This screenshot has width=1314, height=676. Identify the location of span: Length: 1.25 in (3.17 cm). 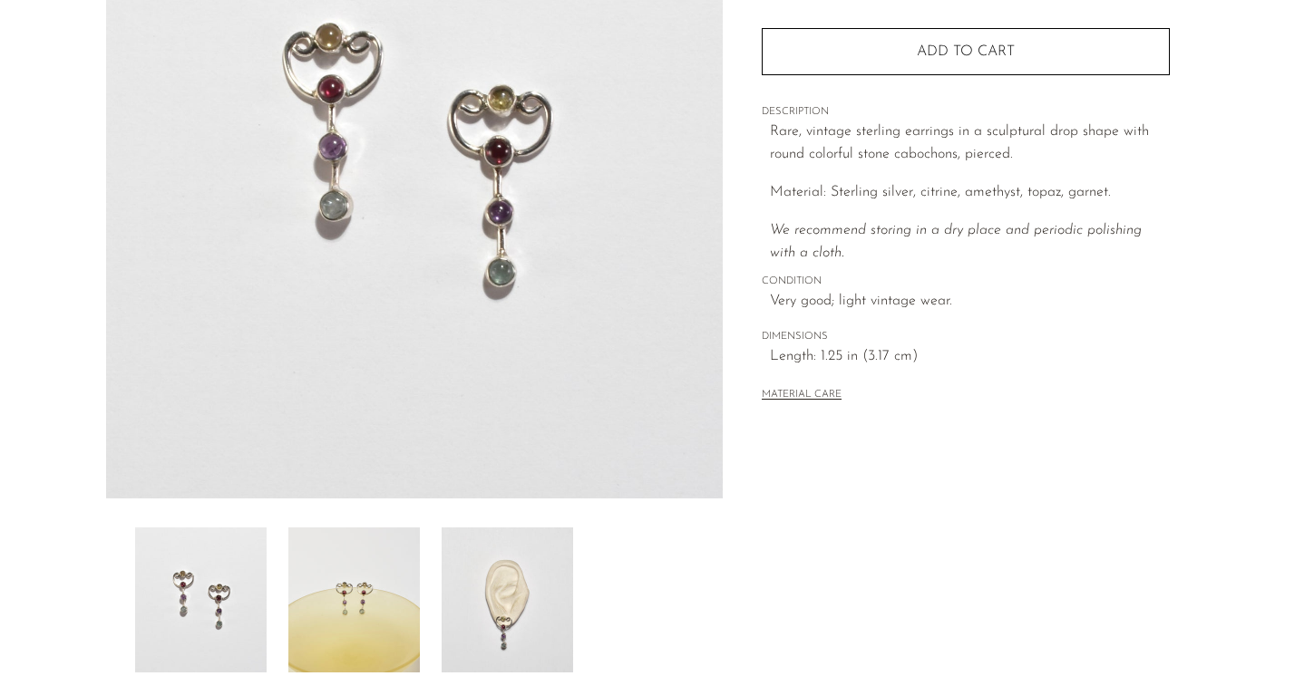
(969, 357).